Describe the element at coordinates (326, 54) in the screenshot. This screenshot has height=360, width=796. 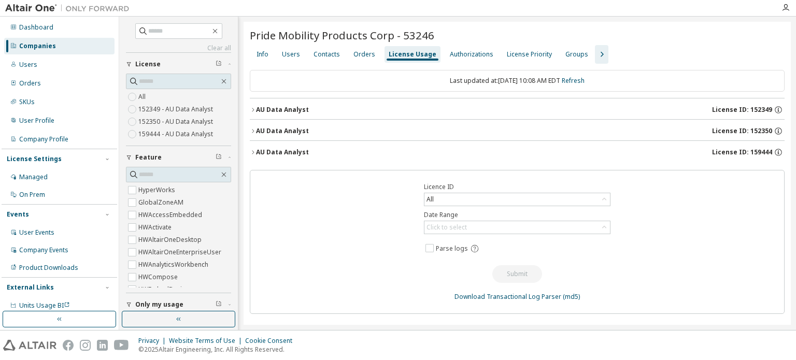
I see `div: Contacts` at that location.